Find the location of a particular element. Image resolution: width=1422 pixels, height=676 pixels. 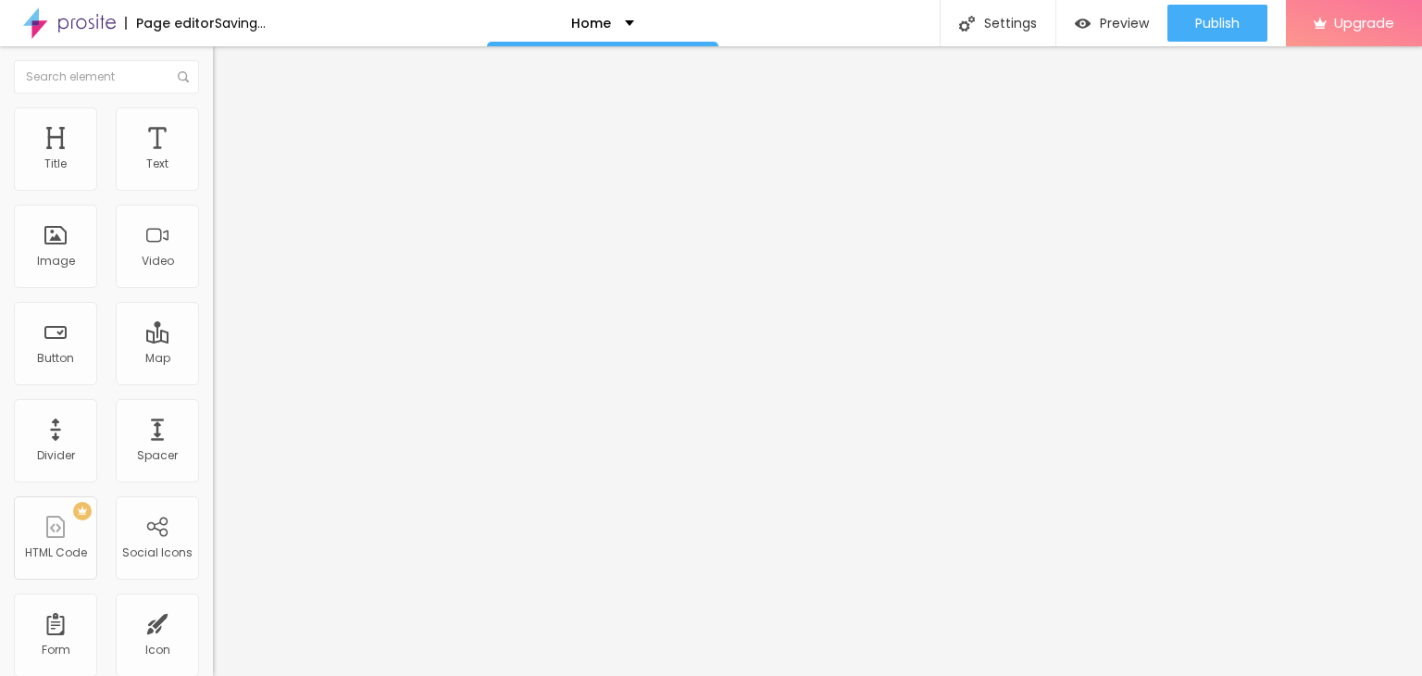

div: Image is located at coordinates (56, 261).